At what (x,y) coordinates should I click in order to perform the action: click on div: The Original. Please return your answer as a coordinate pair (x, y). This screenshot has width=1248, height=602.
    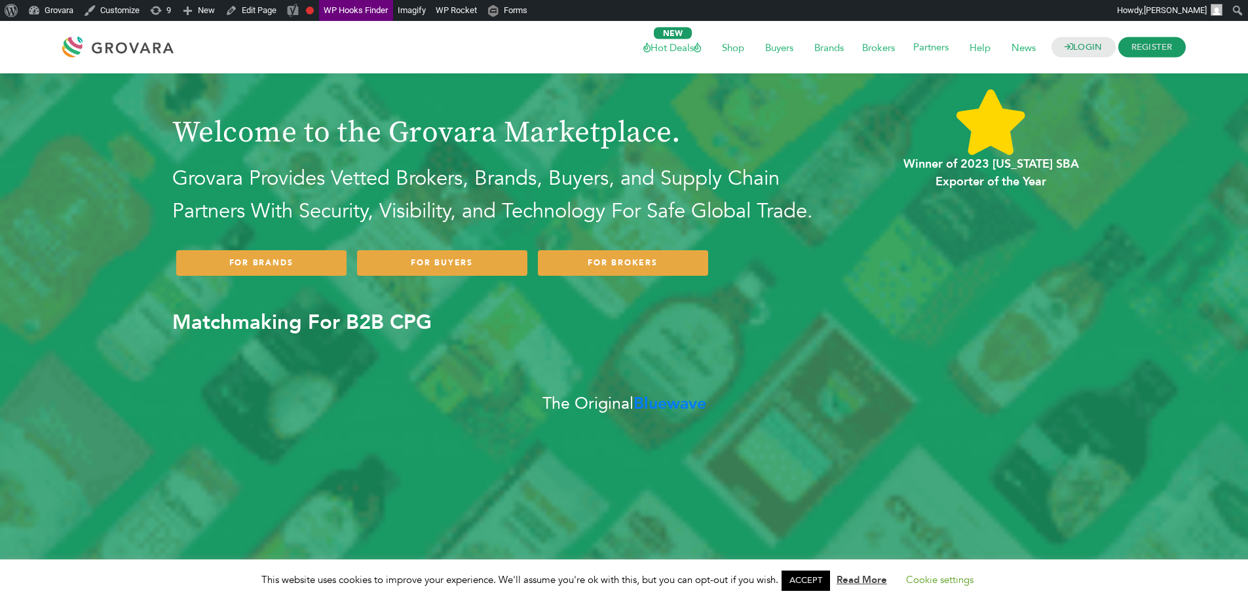
    Looking at the image, I should click on (624, 404).